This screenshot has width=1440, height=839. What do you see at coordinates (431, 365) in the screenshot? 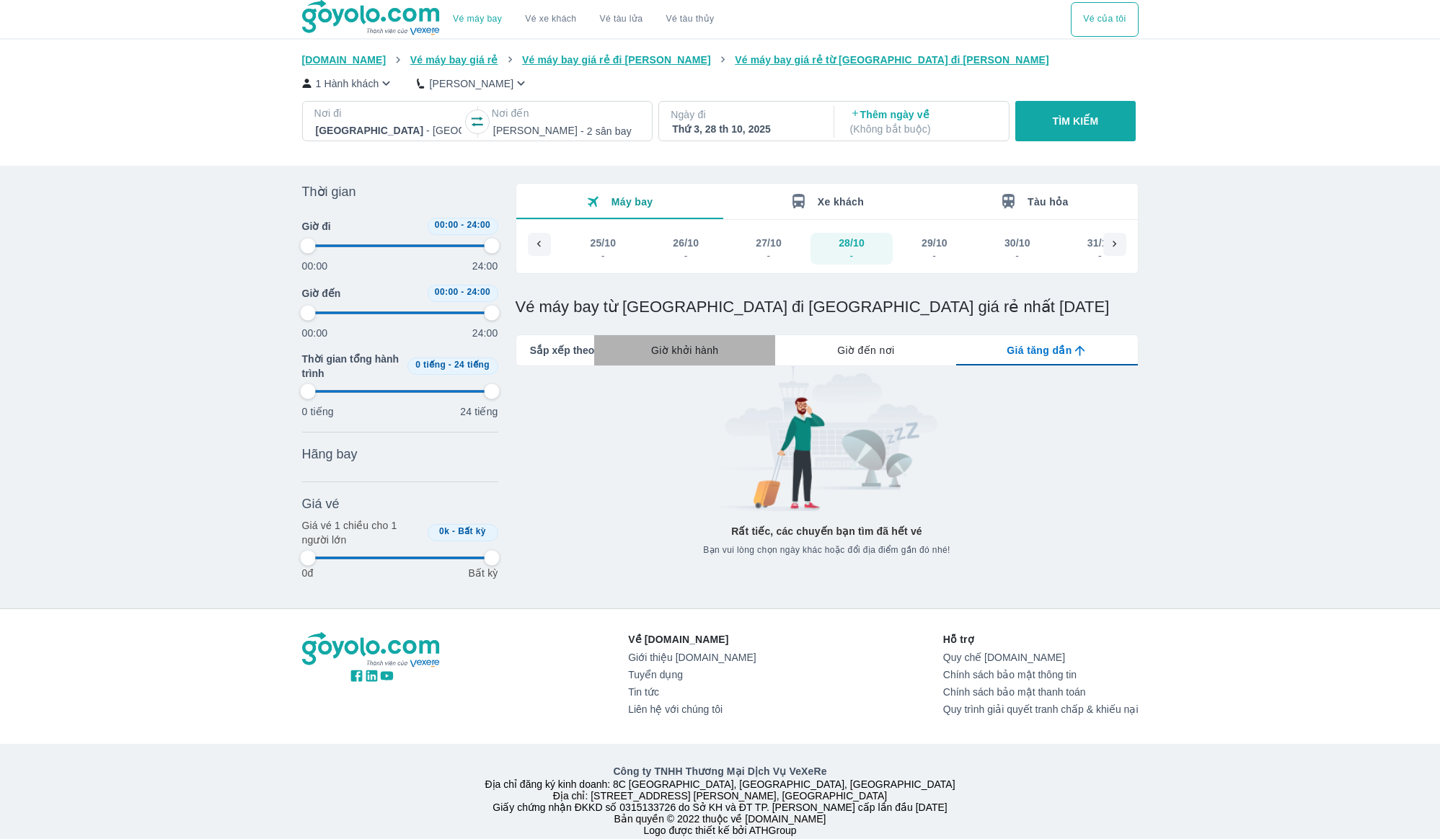
I see `span: 0 tiếng` at bounding box center [431, 365].